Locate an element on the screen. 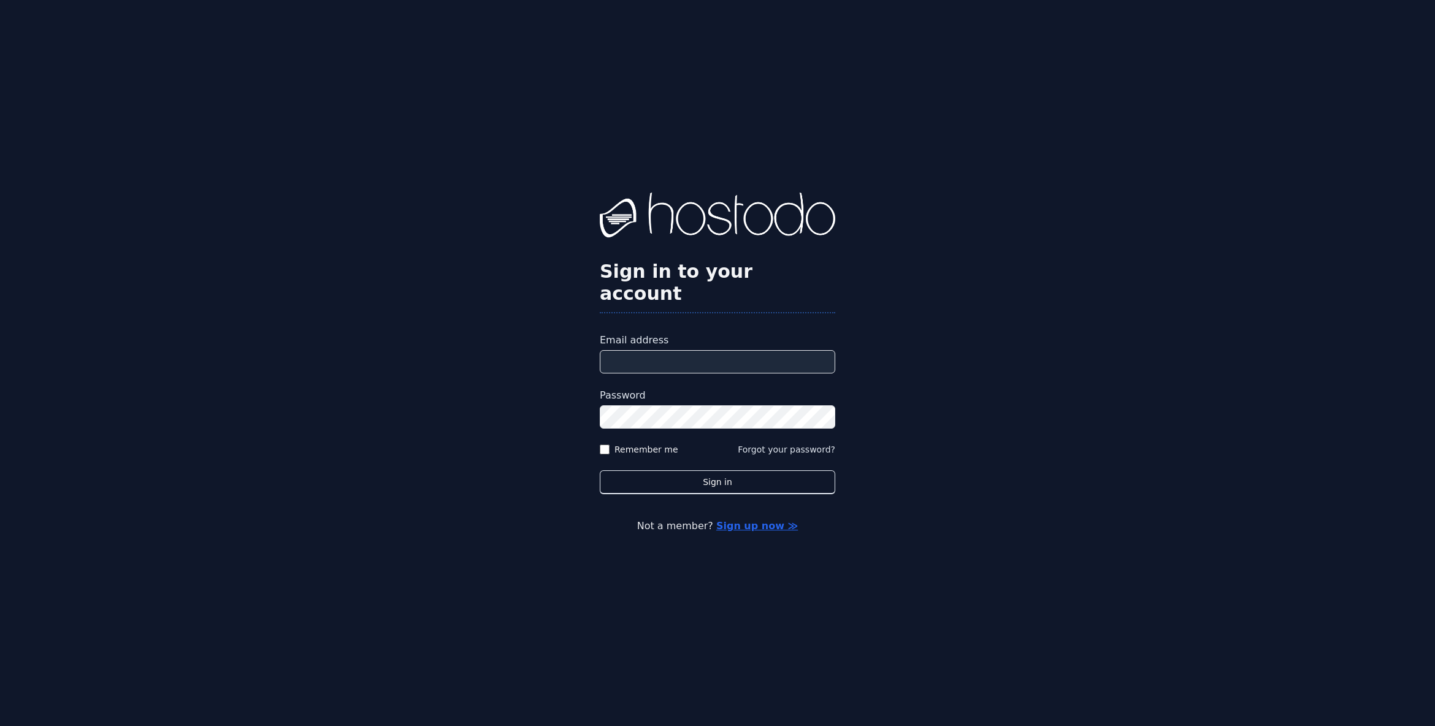 The image size is (1435, 726). label: Email address is located at coordinates (717, 340).